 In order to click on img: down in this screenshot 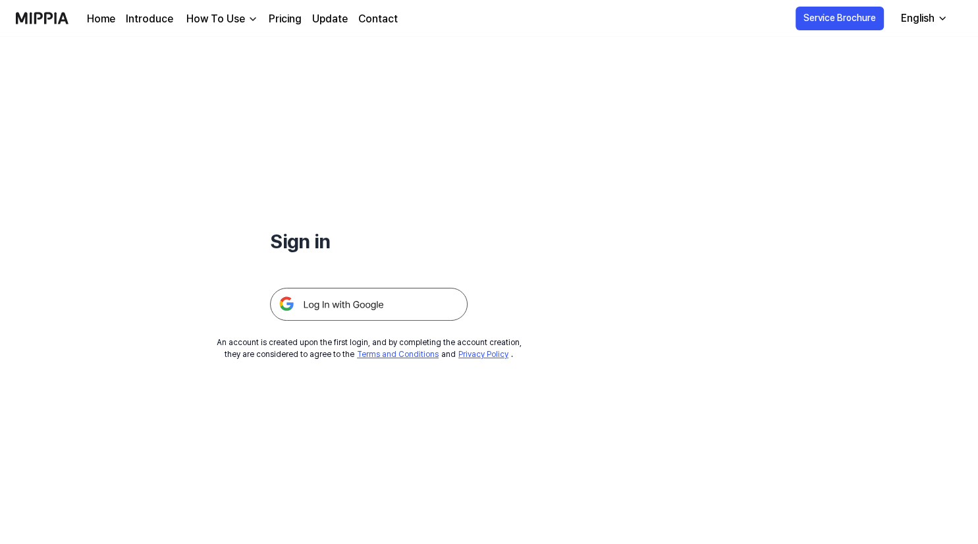, I will do `click(253, 19)`.